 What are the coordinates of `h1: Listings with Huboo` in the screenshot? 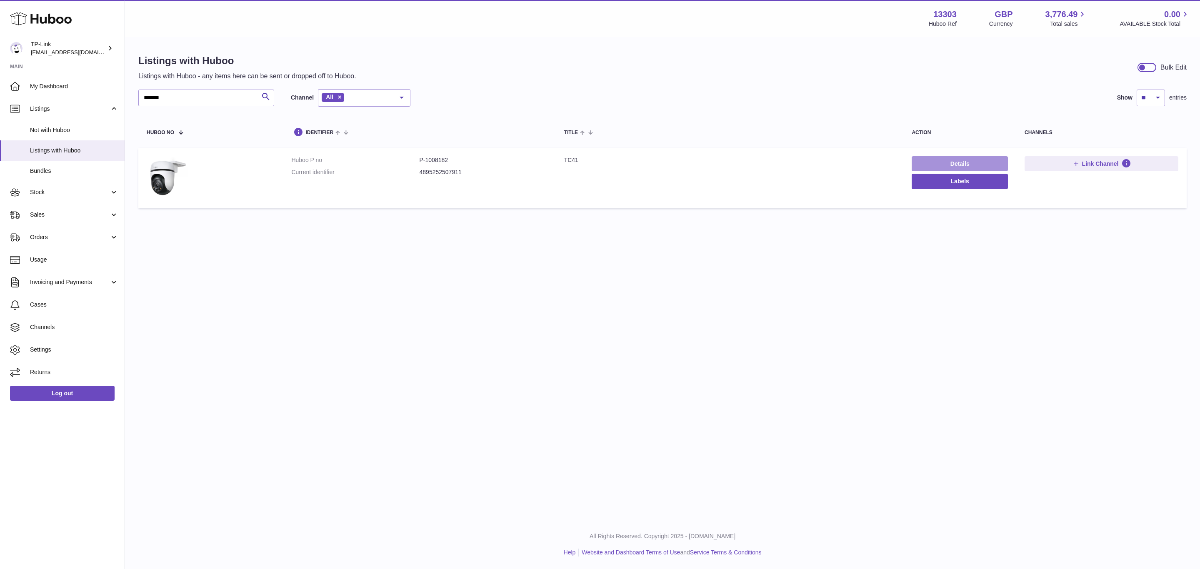 It's located at (247, 61).